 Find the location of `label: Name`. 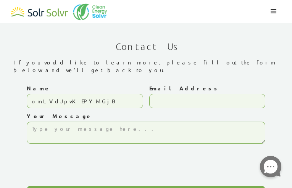

label: Name is located at coordinates (85, 88).